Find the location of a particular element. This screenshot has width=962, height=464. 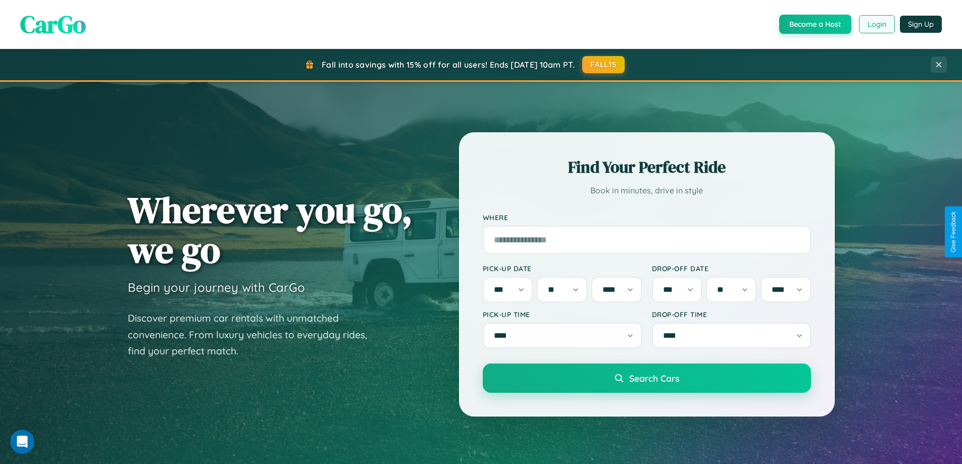

h3: Begin your journey with CarGo is located at coordinates (216, 287).